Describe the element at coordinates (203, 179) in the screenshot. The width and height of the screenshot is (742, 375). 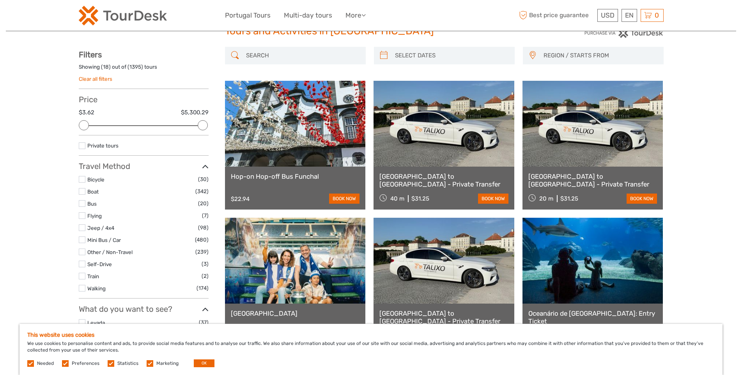
I see `span: (30)` at that location.